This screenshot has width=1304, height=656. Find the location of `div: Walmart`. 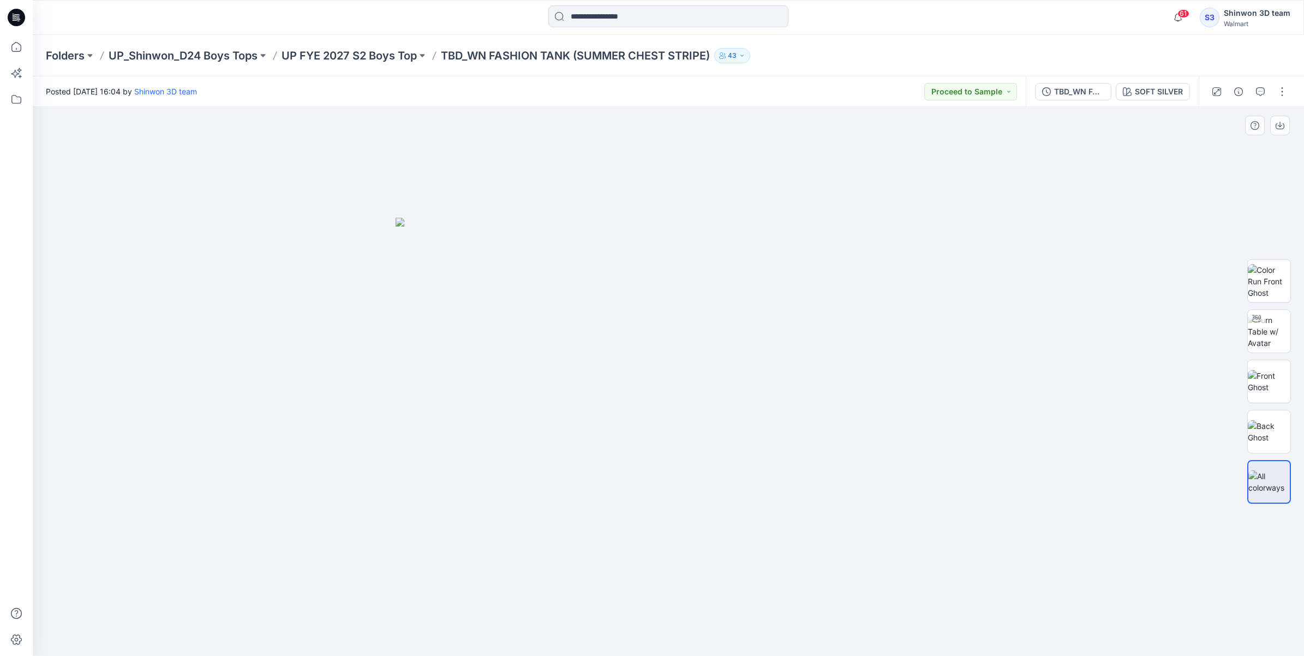

div: Walmart is located at coordinates (1257, 23).